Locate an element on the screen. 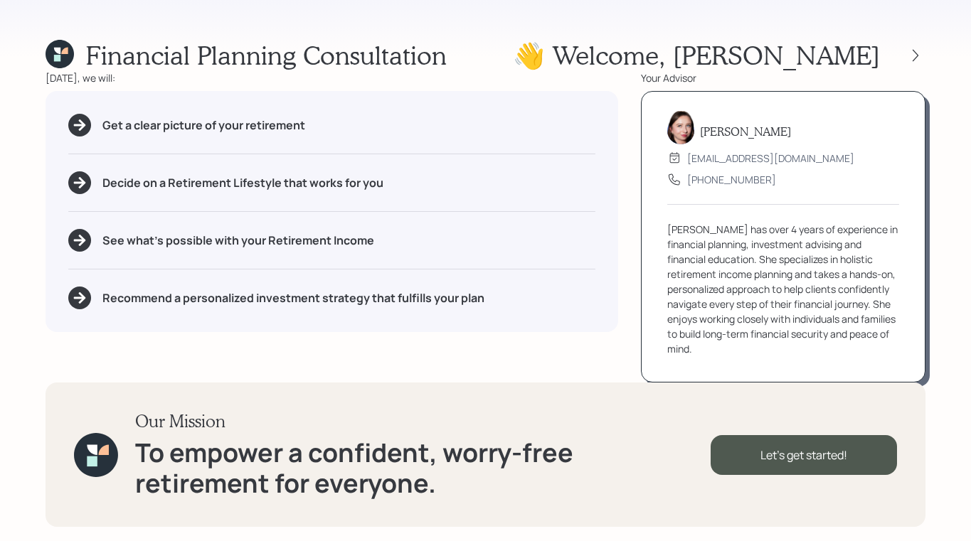 This screenshot has height=541, width=971. div: Let's get started! is located at coordinates (804, 455).